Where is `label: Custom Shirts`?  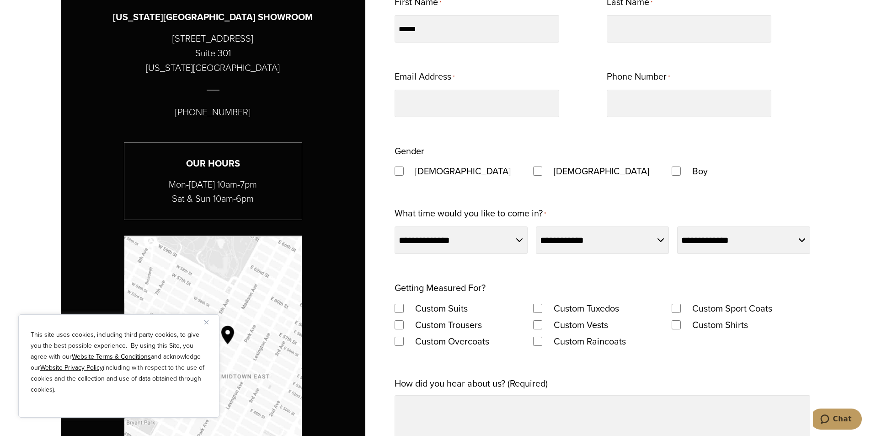 label: Custom Shirts is located at coordinates (720, 325).